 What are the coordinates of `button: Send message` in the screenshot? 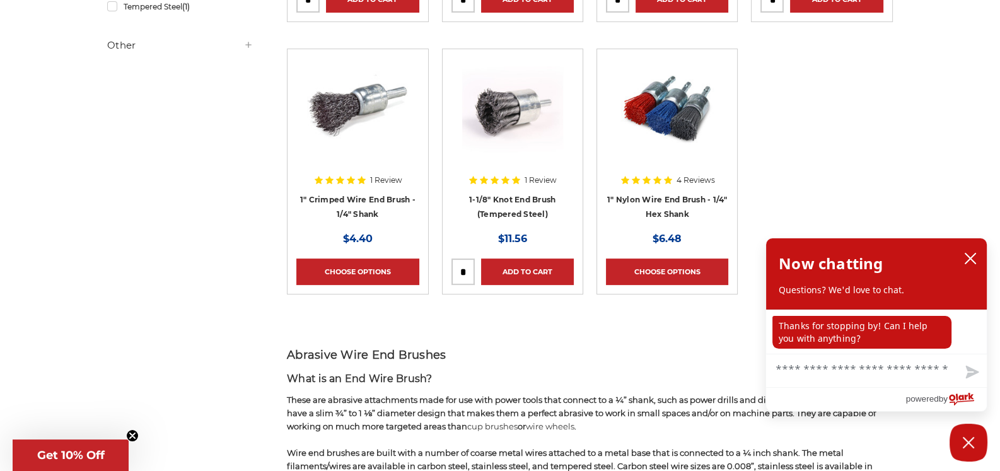 It's located at (971, 373).